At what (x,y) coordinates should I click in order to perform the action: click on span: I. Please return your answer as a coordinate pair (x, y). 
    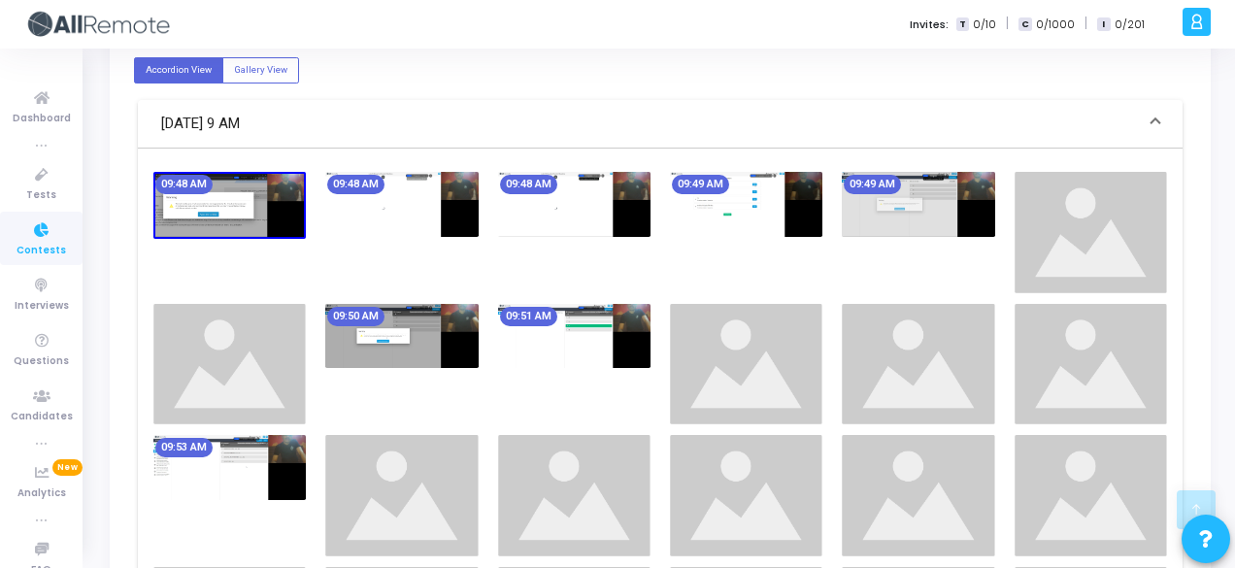
    Looking at the image, I should click on (1103, 24).